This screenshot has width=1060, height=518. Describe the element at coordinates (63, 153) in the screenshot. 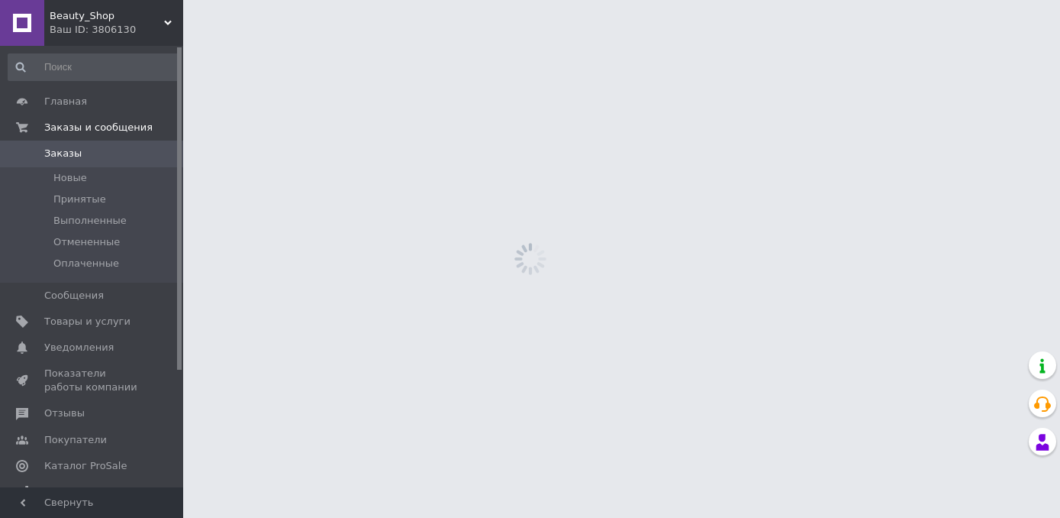

I see `span: Заказы` at that location.